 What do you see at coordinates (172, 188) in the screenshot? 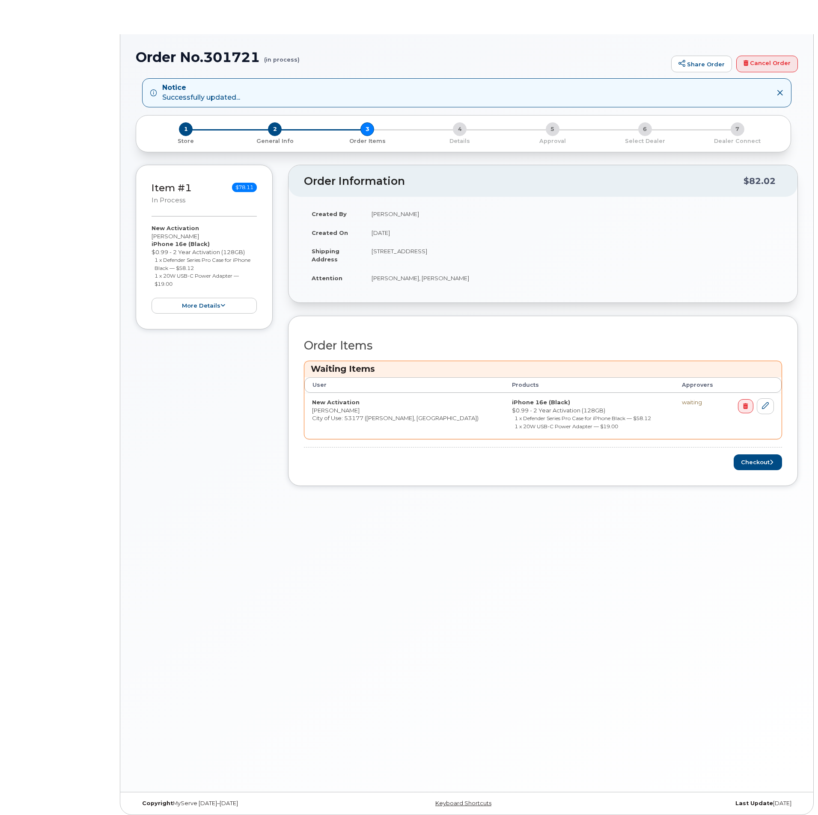
I see `a: Item #1` at bounding box center [172, 188].